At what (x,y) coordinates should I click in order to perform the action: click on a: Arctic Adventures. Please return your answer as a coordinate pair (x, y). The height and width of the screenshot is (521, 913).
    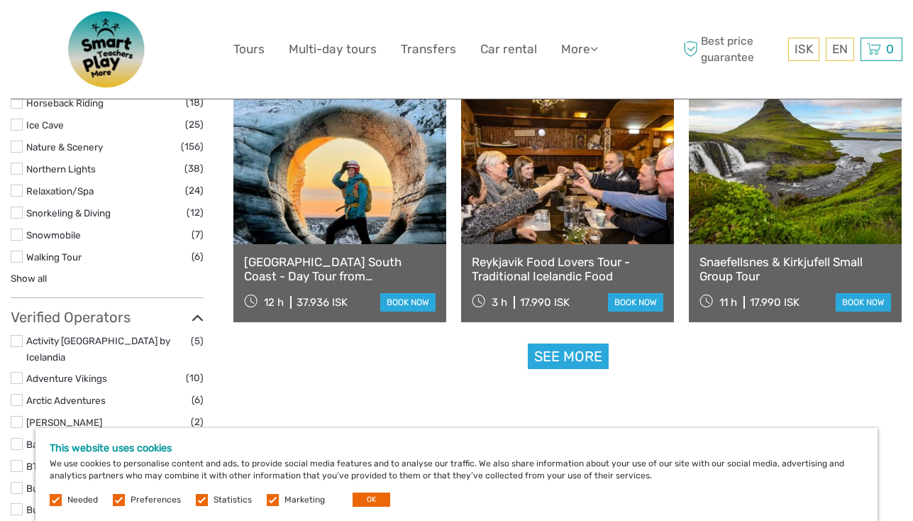
    Looking at the image, I should click on (66, 400).